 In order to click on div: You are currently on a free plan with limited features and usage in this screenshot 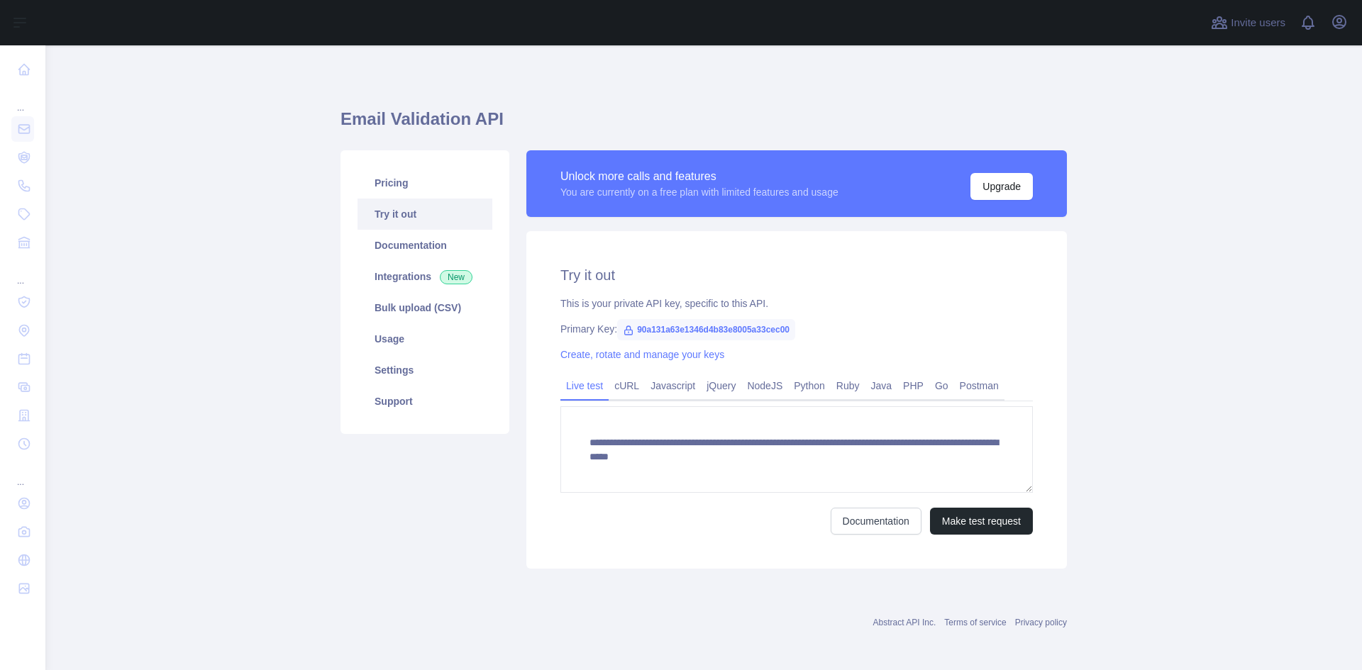, I will do `click(699, 192)`.